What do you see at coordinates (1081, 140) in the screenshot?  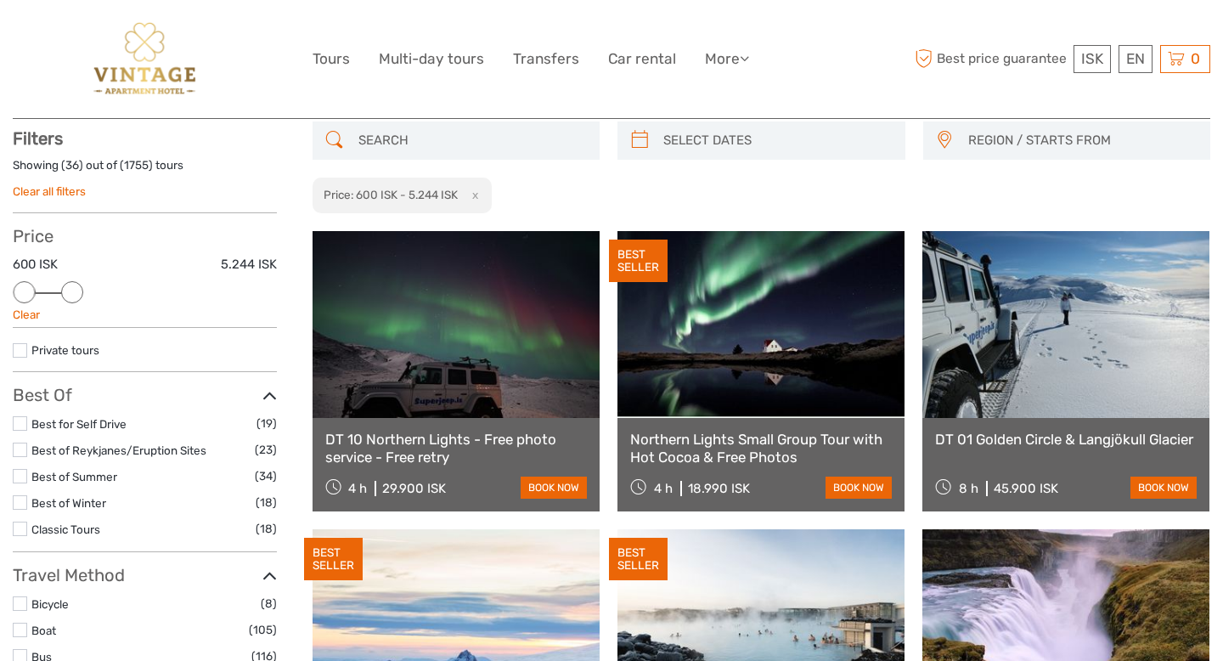 I see `span: REGION / STARTS FROM` at bounding box center [1081, 140].